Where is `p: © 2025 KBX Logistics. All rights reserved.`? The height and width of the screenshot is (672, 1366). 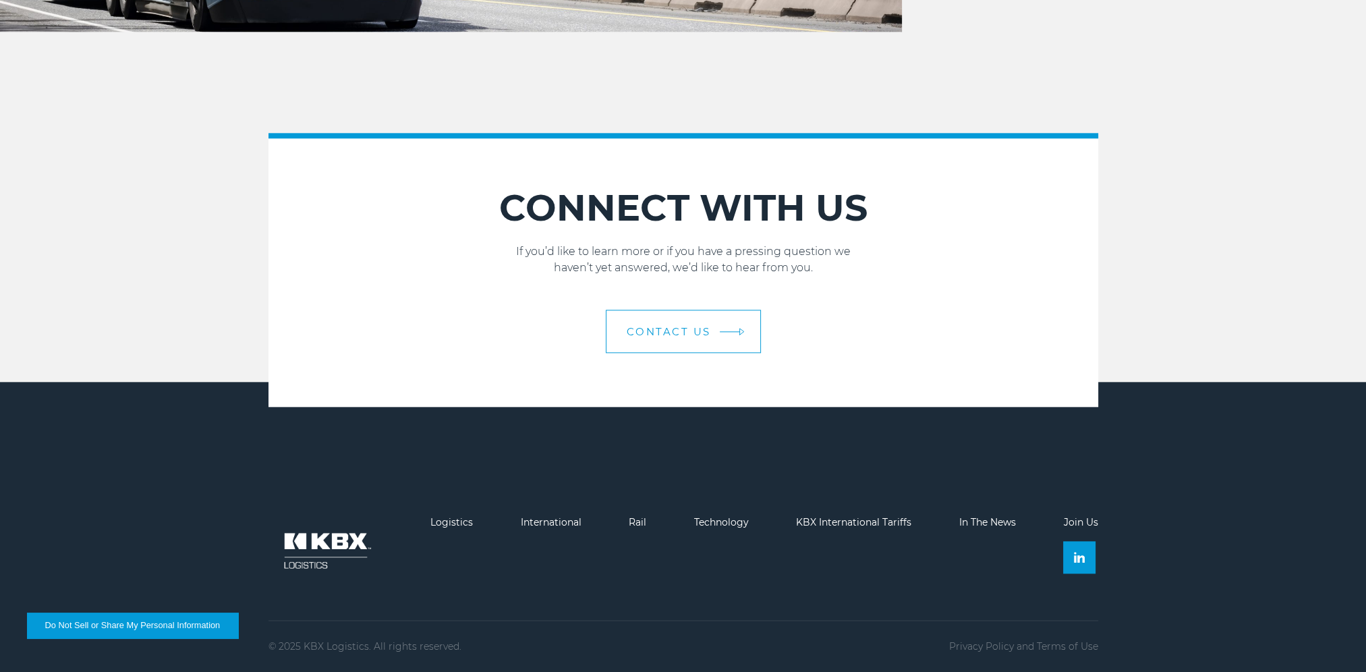 p: © 2025 KBX Logistics. All rights reserved. is located at coordinates (365, 646).